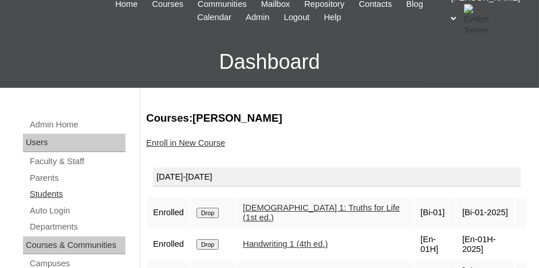 The image size is (539, 268). Describe the element at coordinates (186, 143) in the screenshot. I see `a: Enroll in New Course` at that location.